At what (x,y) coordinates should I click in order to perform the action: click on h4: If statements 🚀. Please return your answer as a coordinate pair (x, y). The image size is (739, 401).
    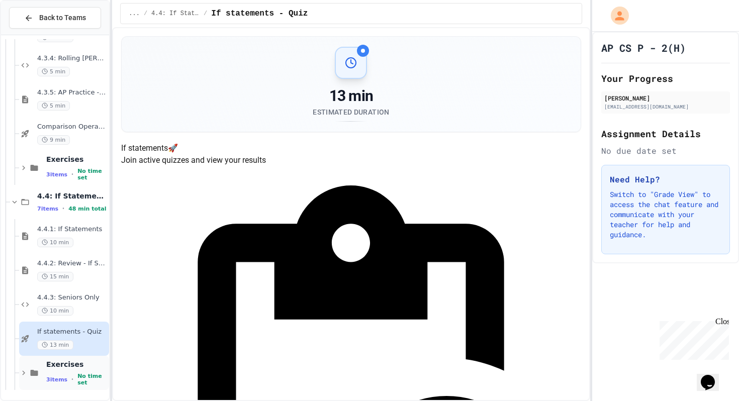
    Looking at the image, I should click on (351, 148).